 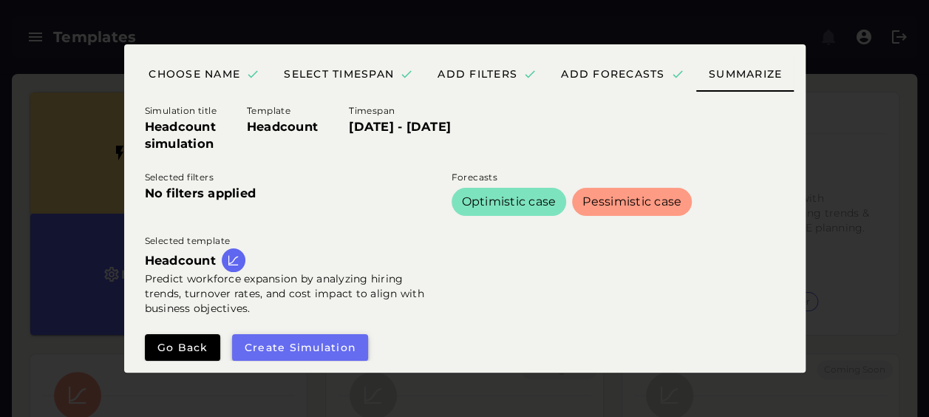 I want to click on p: Predict workforce expansion by analyzing hiring trends, turnover rates, and cost impact to align ..., so click(x=289, y=294).